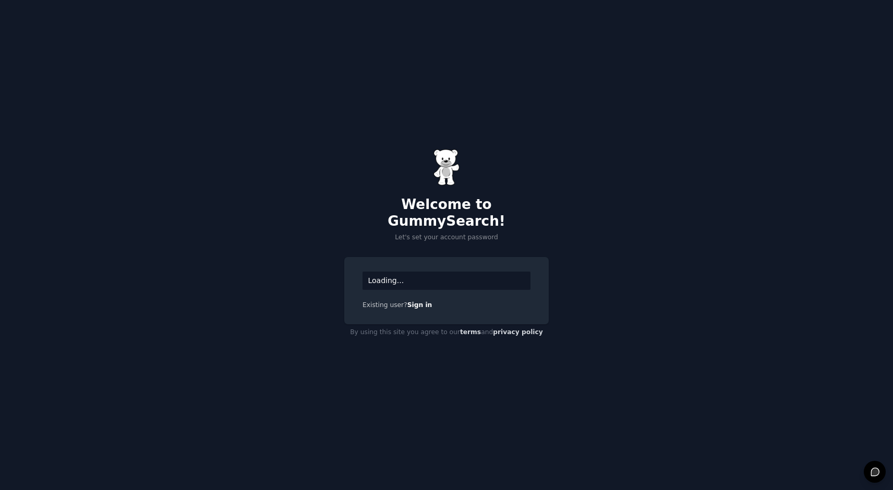 This screenshot has width=893, height=490. Describe the element at coordinates (518, 332) in the screenshot. I see `a: privacy policy` at that location.